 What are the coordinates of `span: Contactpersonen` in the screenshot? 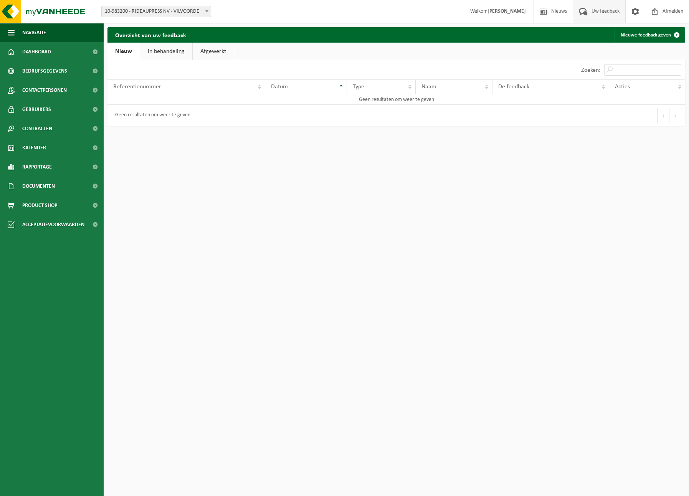 It's located at (45, 90).